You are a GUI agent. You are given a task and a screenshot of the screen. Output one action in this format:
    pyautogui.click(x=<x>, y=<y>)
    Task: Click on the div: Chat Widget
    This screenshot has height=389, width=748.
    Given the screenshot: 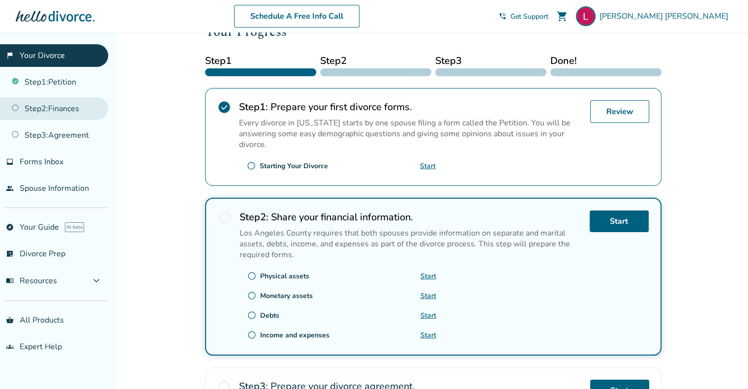 What is the action you would take?
    pyautogui.click(x=723, y=365)
    